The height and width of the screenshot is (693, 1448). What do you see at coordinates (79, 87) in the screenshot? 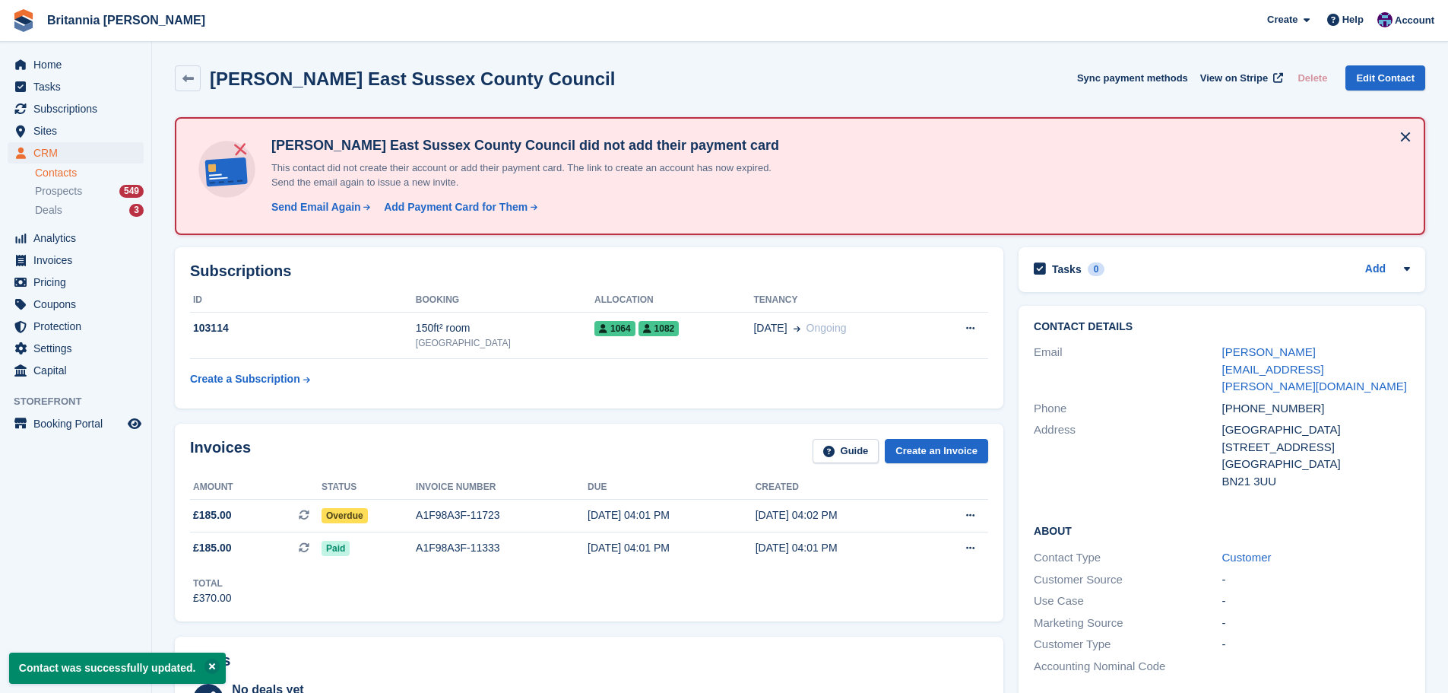
I see `span: Tasks` at bounding box center [79, 87].